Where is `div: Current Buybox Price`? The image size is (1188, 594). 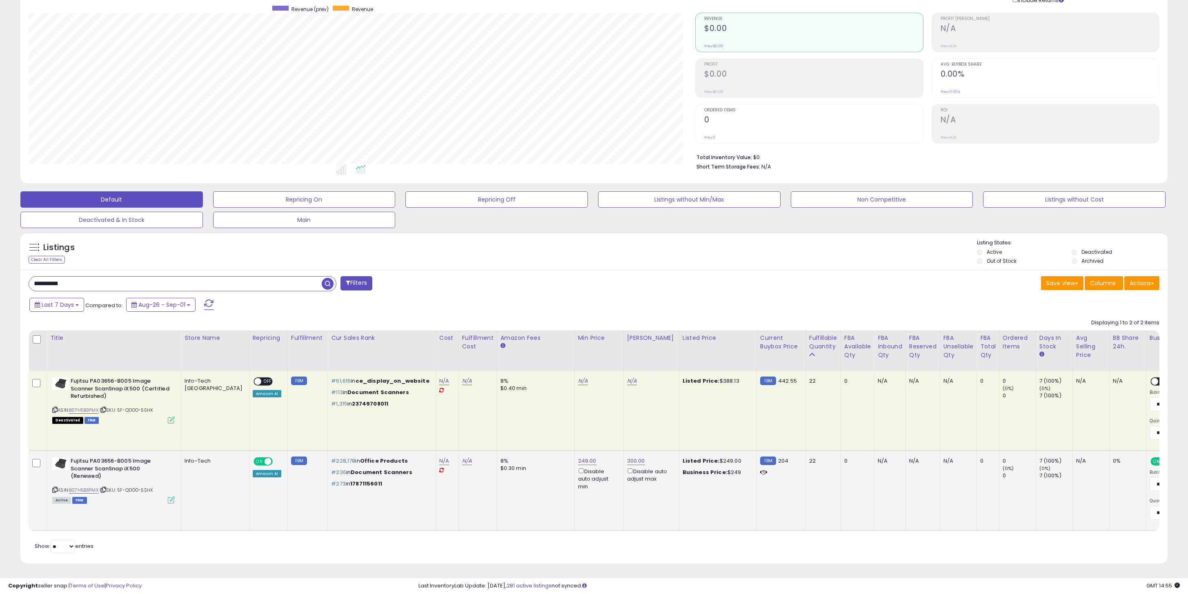
div: Current Buybox Price is located at coordinates (781, 343).